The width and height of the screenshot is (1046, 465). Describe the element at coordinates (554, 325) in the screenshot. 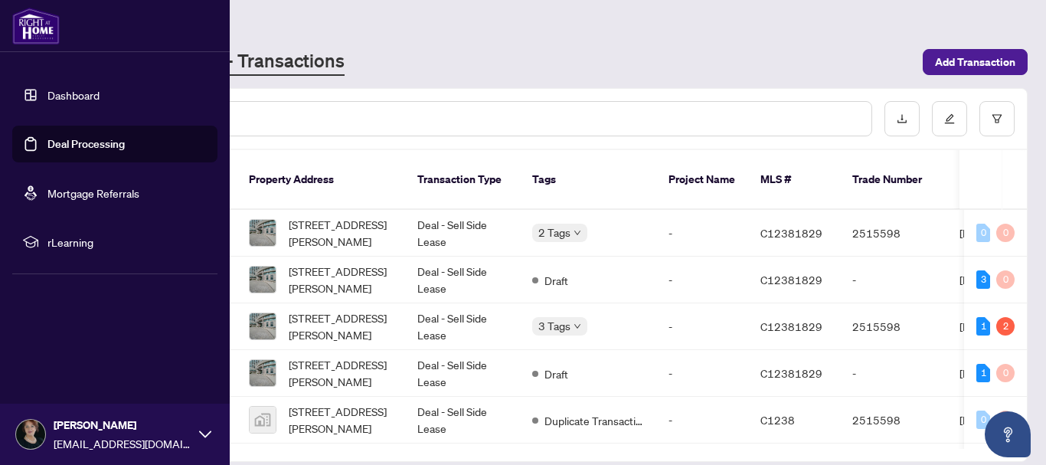

I see `span: 3 Tags` at that location.